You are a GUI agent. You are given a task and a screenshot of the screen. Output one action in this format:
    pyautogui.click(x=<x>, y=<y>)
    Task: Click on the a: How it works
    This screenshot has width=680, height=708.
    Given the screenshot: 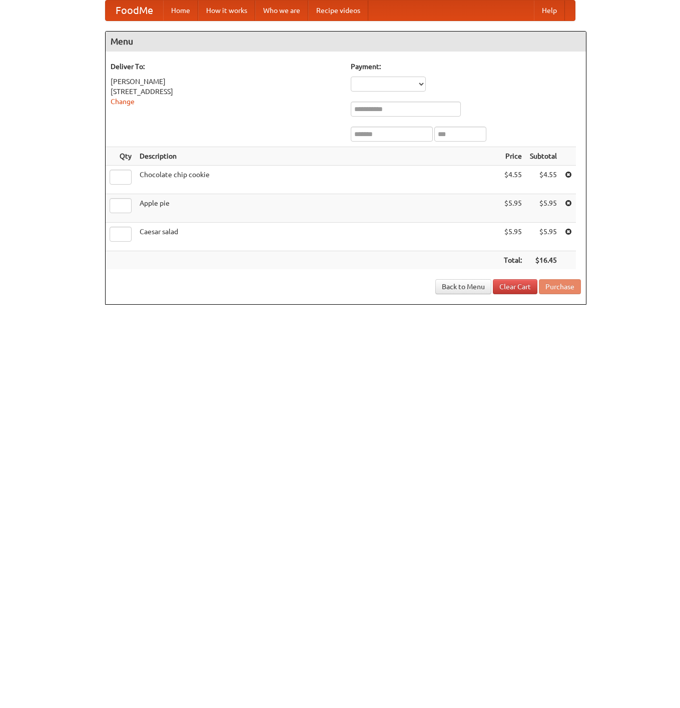 What is the action you would take?
    pyautogui.click(x=227, y=11)
    